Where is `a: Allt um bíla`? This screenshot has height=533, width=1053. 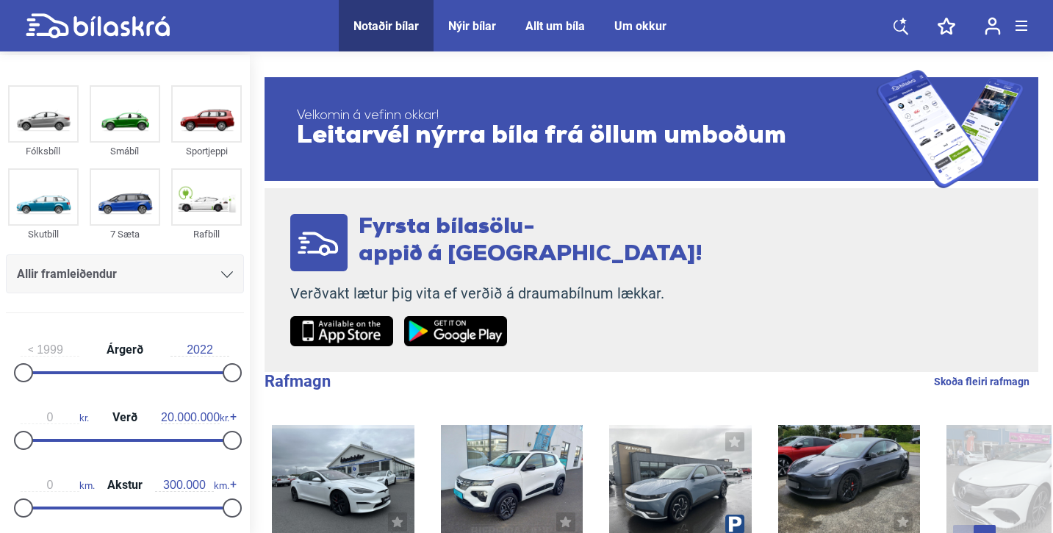
a: Allt um bíla is located at coordinates (555, 26).